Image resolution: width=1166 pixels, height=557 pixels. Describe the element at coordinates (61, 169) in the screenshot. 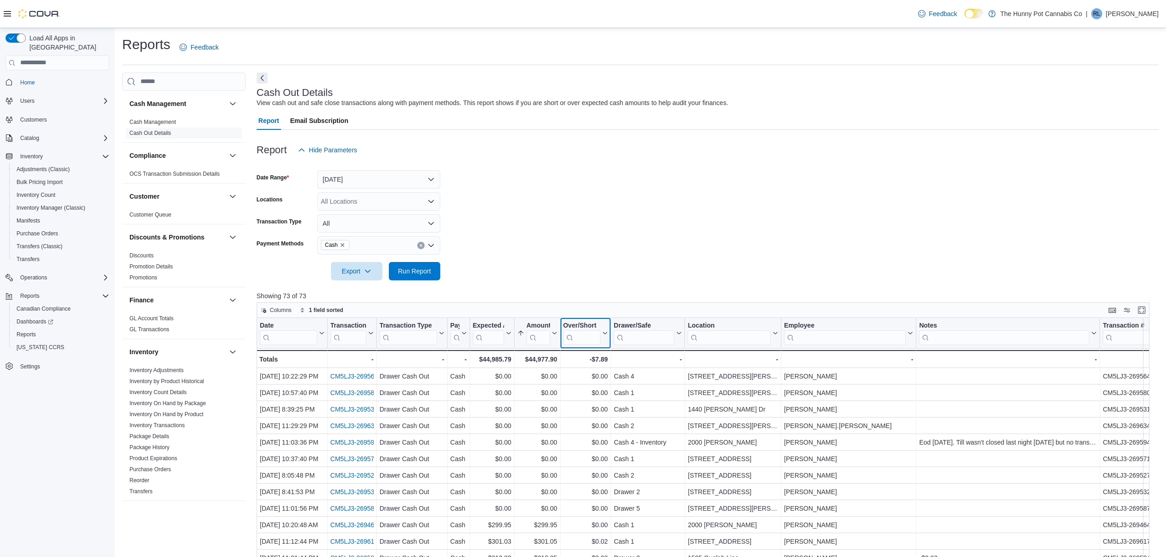

I see `button: Adjustments (Classic)` at that location.